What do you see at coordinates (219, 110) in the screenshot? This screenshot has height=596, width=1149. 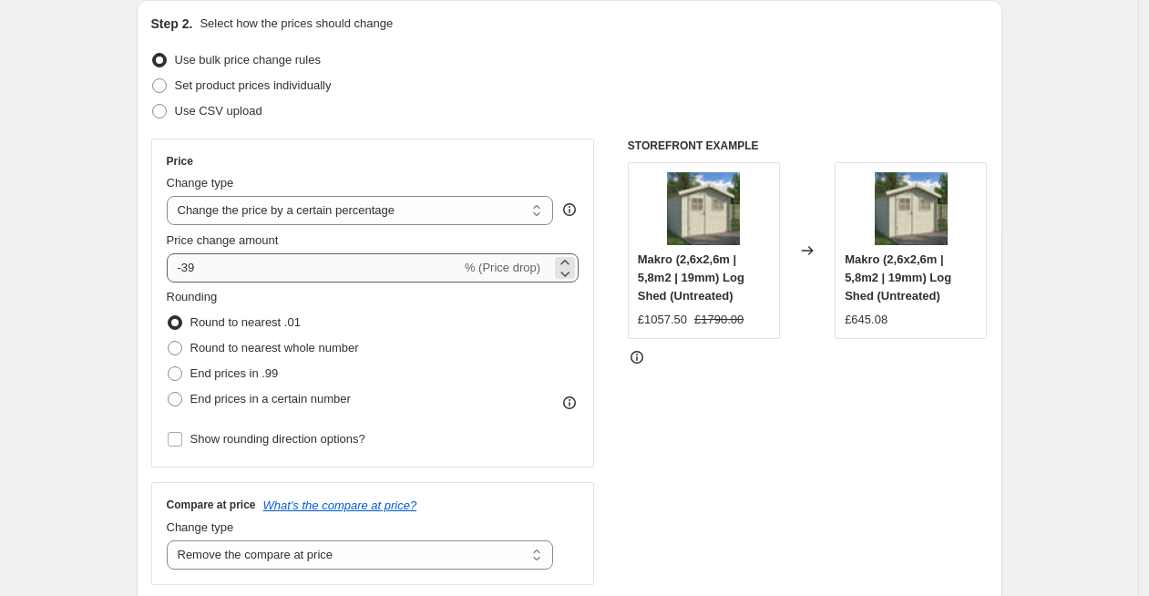 I see `span: Use CSV upload` at bounding box center [219, 110].